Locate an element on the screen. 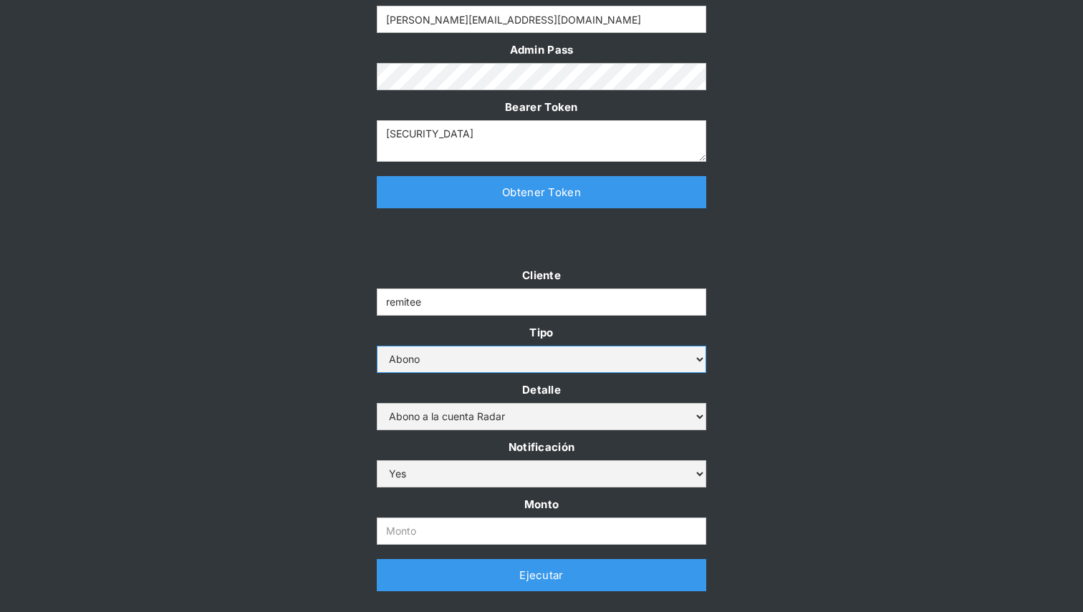 The height and width of the screenshot is (612, 1083). label: Tipo is located at coordinates (541, 332).